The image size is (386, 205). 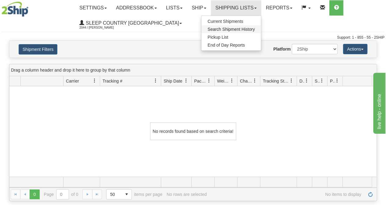 I want to click on a: Current Shipments, so click(x=231, y=21).